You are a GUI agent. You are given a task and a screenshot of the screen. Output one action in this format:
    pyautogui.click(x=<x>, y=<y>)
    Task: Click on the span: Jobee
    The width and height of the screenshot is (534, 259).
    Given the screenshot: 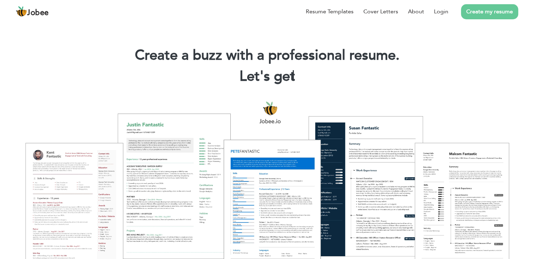 What is the action you would take?
    pyautogui.click(x=38, y=13)
    